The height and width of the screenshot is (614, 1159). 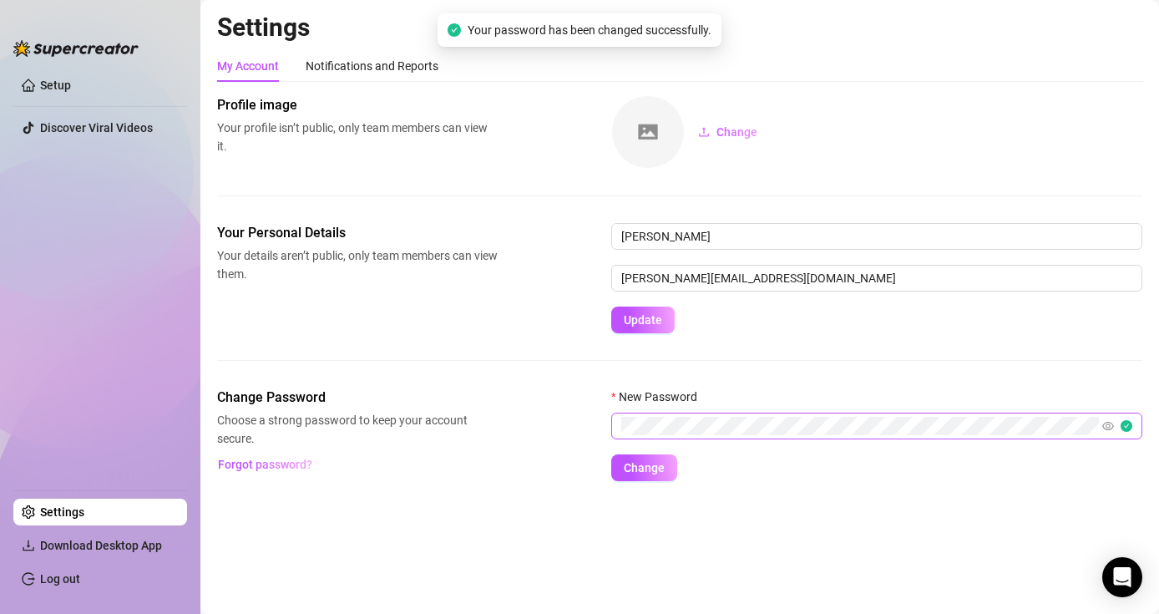 I want to click on button: Update, so click(x=643, y=320).